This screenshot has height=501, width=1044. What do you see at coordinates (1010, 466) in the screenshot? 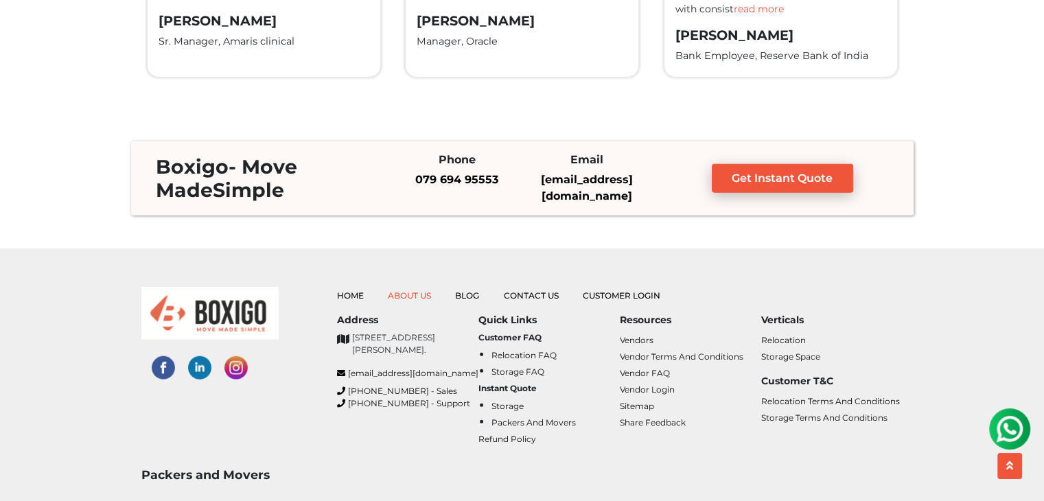
I see `button: scroll up` at bounding box center [1010, 466].